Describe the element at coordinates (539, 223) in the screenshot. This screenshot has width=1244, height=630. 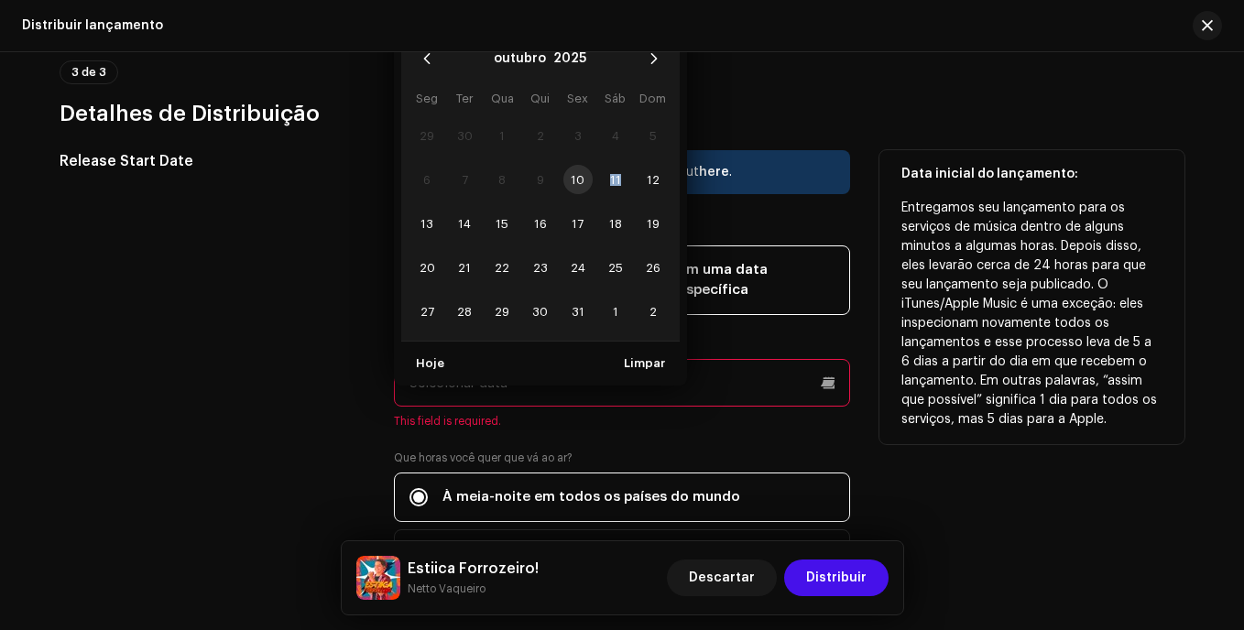
I see `td: 16` at that location.